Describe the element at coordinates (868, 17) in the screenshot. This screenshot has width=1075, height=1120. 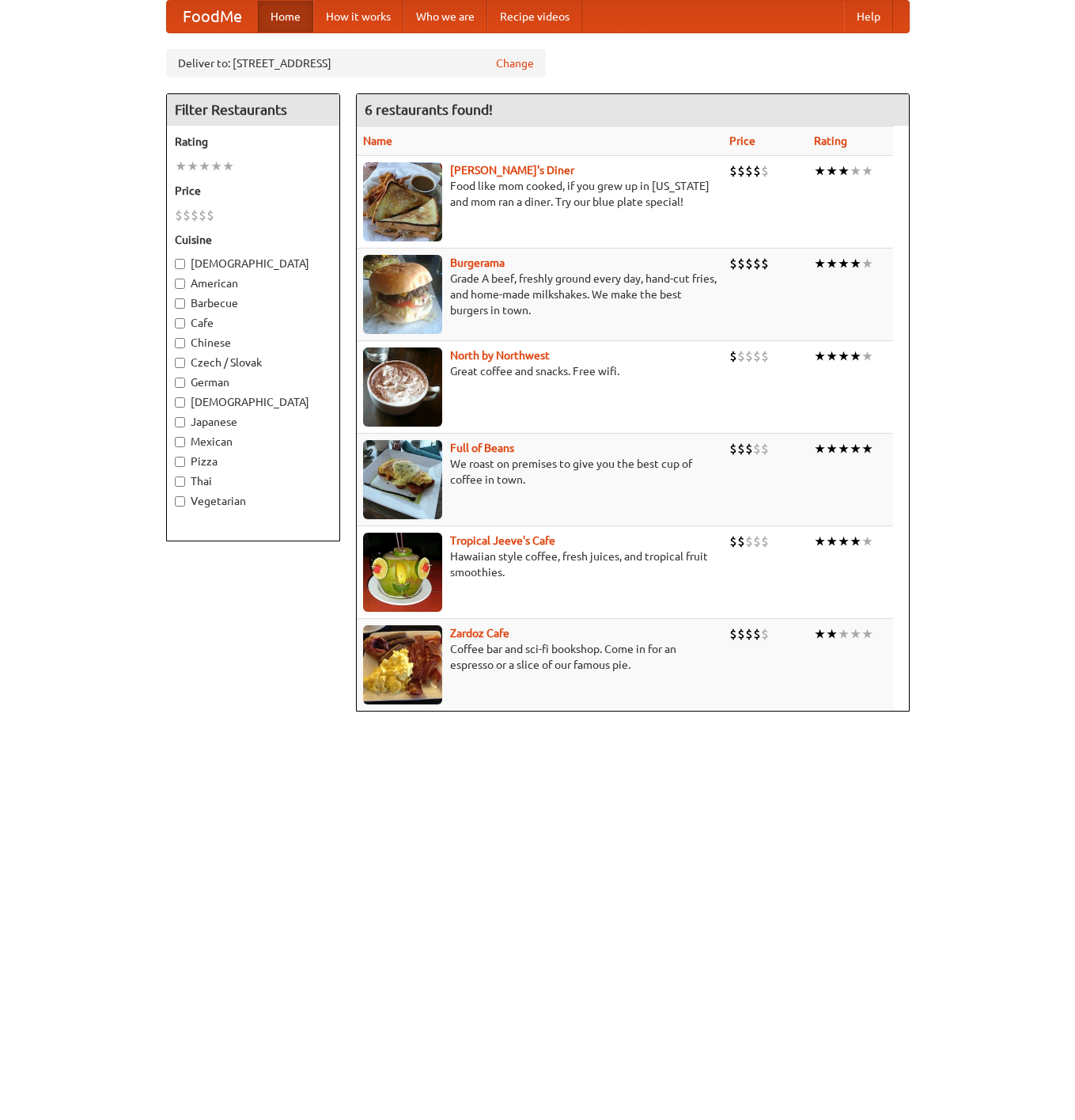
I see `a: Help` at that location.